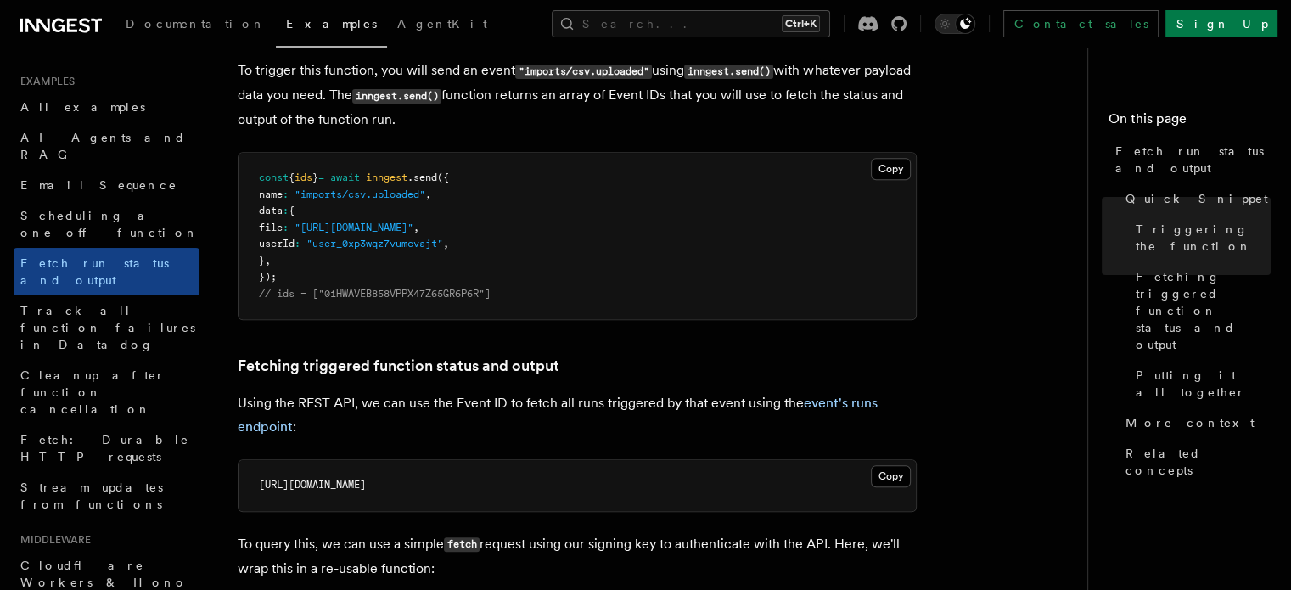  I want to click on span: ids, so click(303, 177).